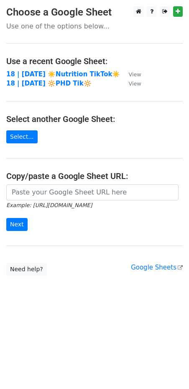 Image resolution: width=189 pixels, height=389 pixels. What do you see at coordinates (95, 119) in the screenshot?
I see `h4: Select another Google Sheet:` at bounding box center [95, 119].